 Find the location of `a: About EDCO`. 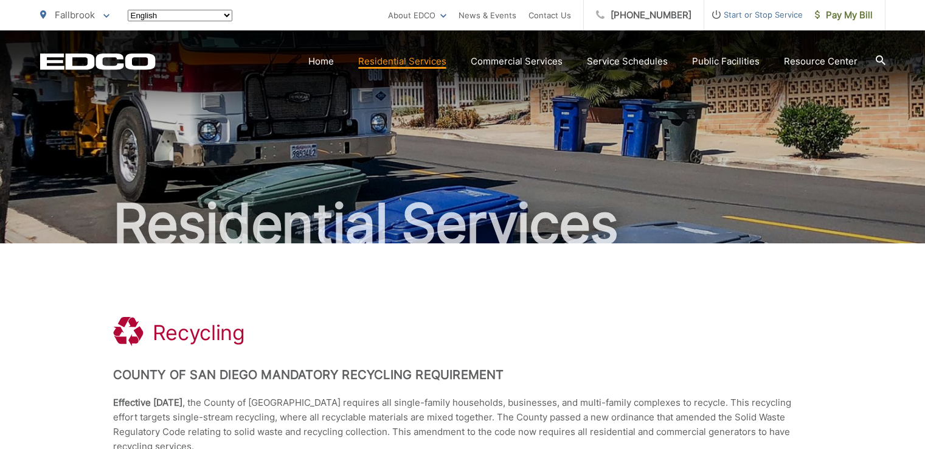

a: About EDCO is located at coordinates (417, 15).